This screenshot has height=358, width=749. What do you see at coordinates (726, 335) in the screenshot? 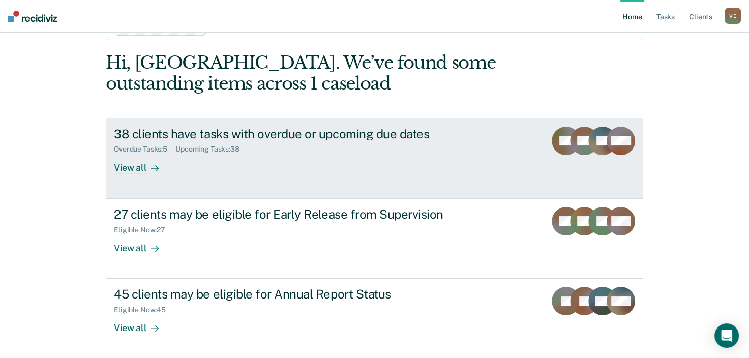
I see `div: Open Intercom Messenger` at bounding box center [726, 335].